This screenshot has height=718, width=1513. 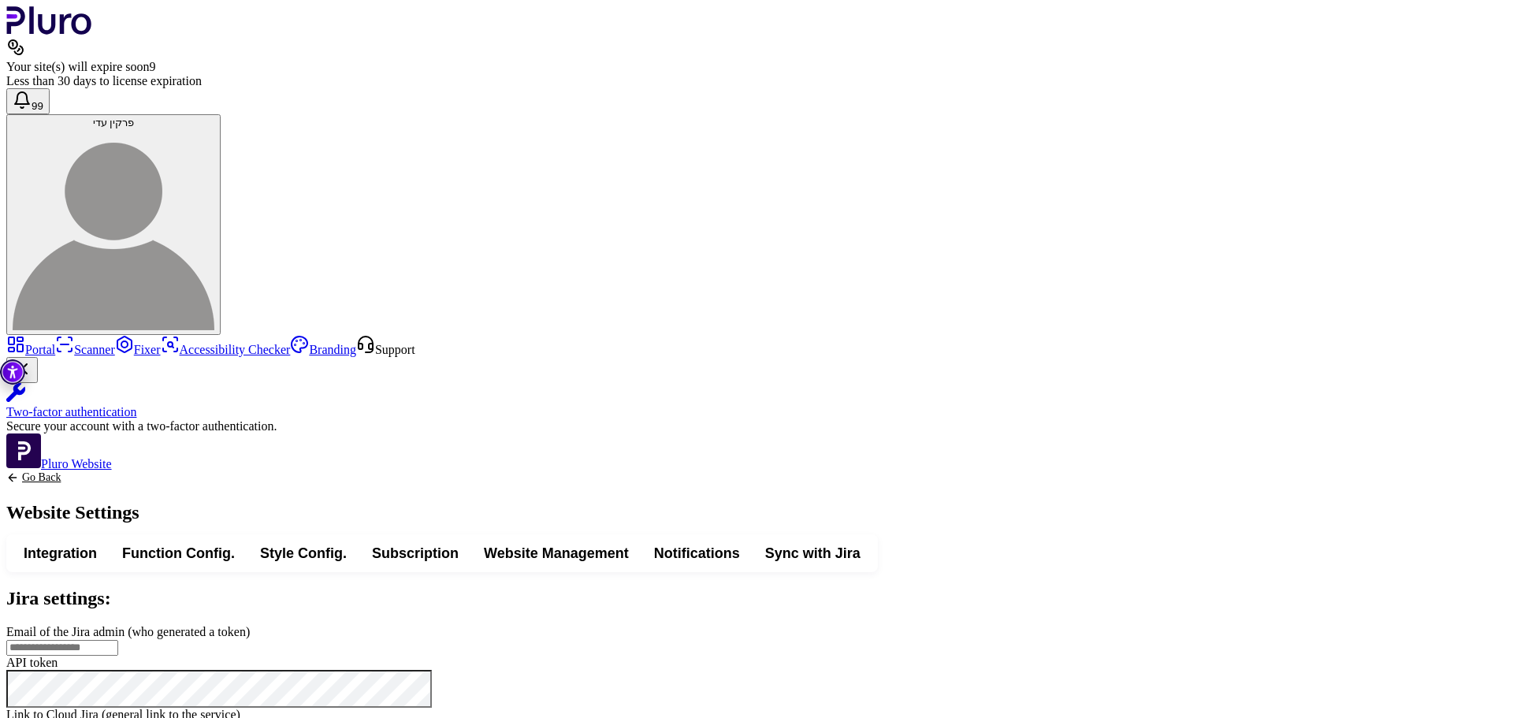 What do you see at coordinates (72, 477) in the screenshot?
I see `a: Back to previous screen` at bounding box center [72, 477].